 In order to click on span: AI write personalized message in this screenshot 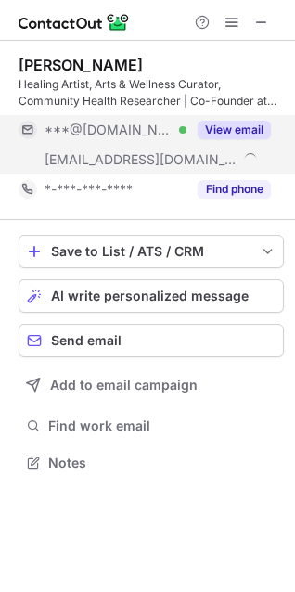, I will do `click(149, 296)`.